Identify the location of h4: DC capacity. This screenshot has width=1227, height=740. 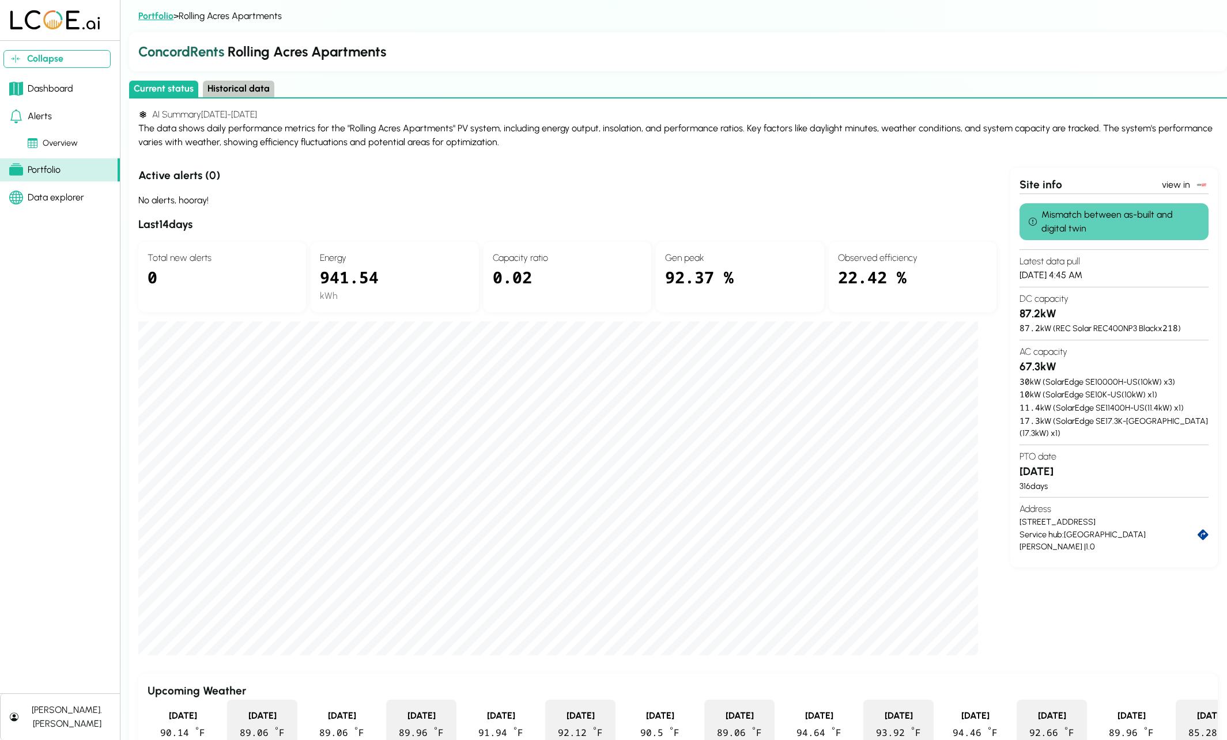
(1114, 299).